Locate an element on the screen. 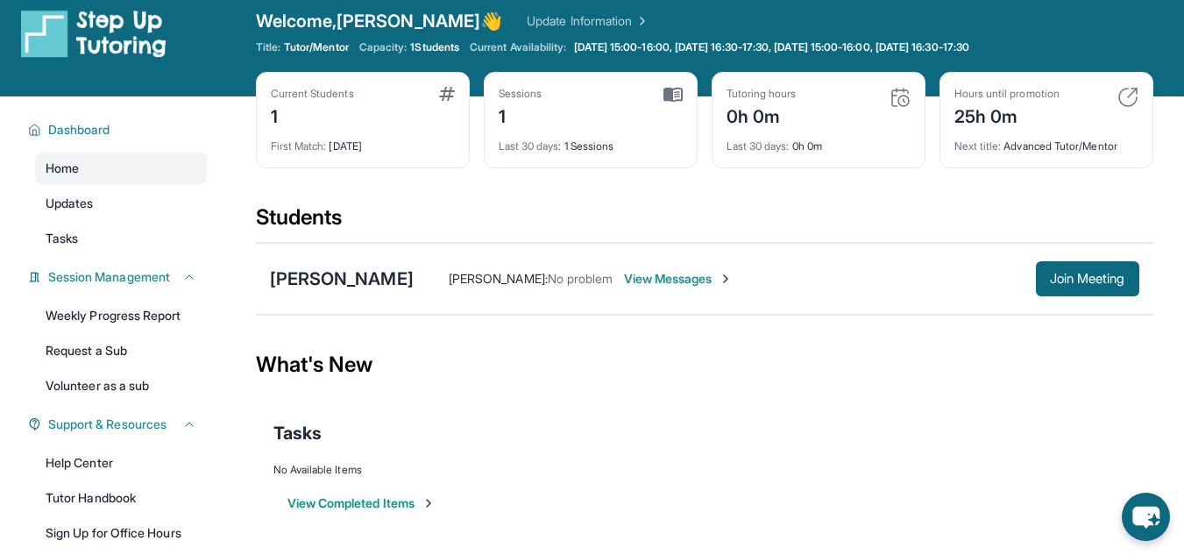 This screenshot has width=1184, height=555. a: Update Information is located at coordinates (588, 21).